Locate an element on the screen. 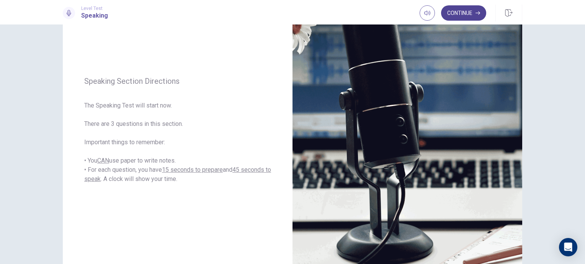 The image size is (585, 264). span: The Speaking Test will start now. There are 3 questions in this section. Important things to reme... is located at coordinates (178, 142).